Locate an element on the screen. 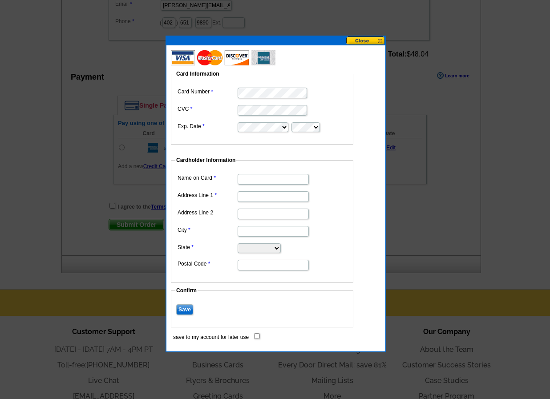 This screenshot has height=399, width=550. label: Address Line 1 is located at coordinates (207, 195).